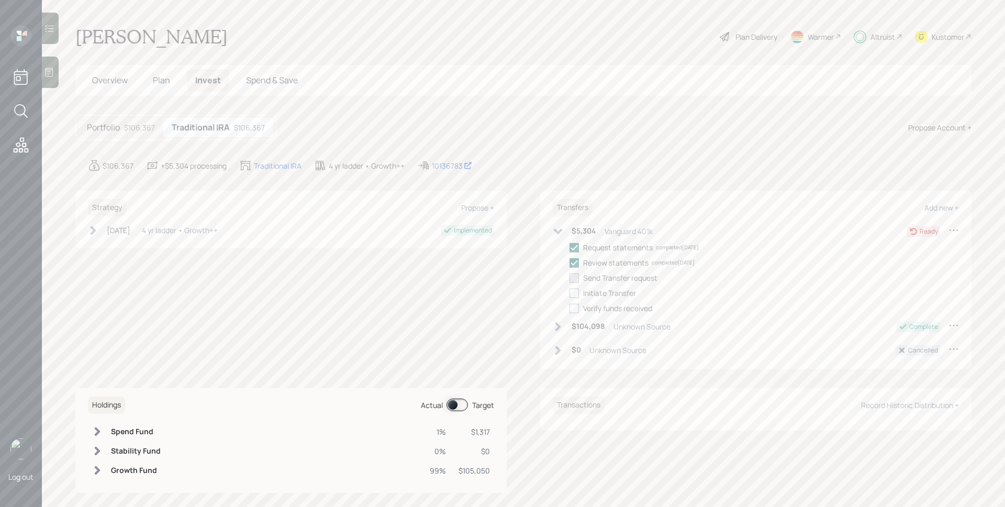  What do you see at coordinates (136, 451) in the screenshot?
I see `h6: Stability Fund` at bounding box center [136, 451].